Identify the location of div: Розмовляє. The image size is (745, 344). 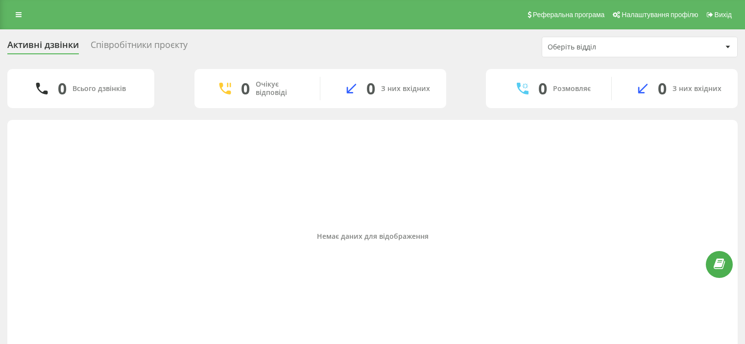
(572, 89).